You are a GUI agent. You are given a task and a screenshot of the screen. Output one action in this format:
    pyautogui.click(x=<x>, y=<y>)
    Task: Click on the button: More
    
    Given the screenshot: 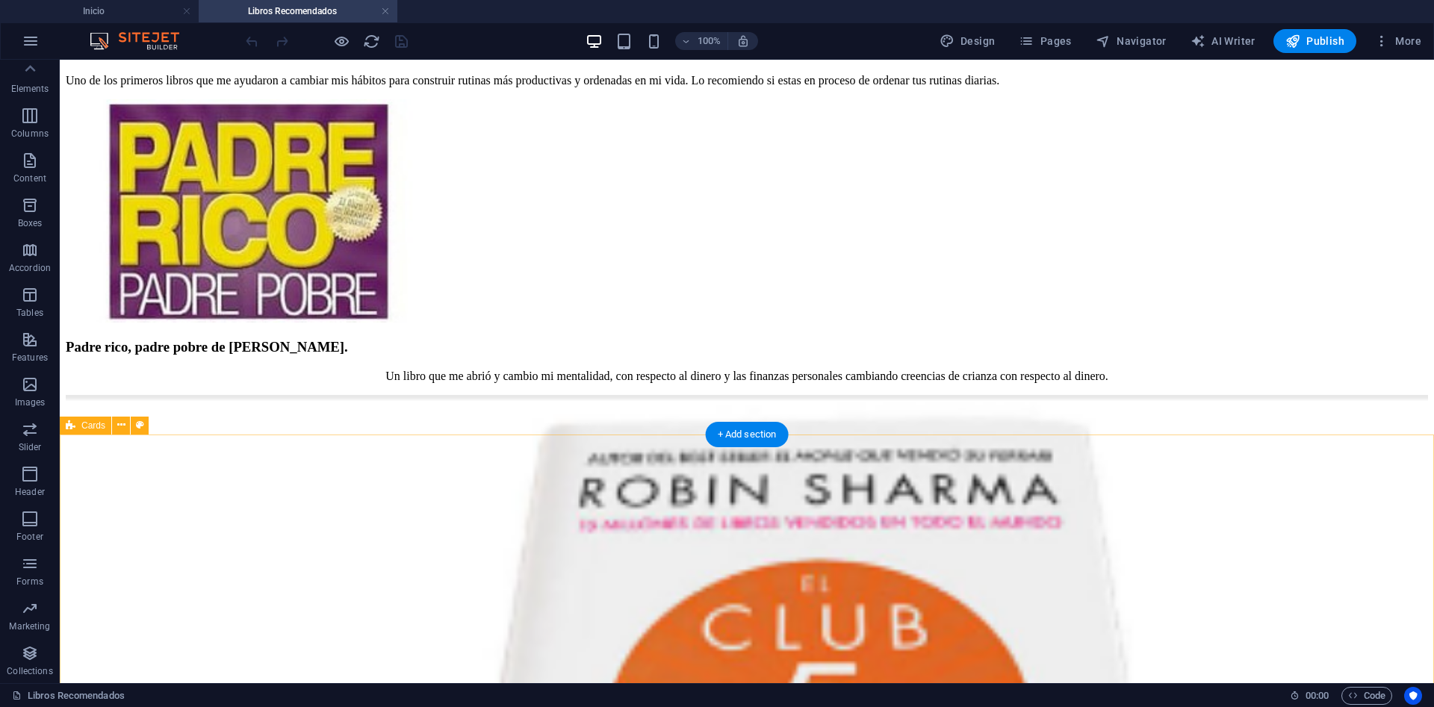 What is the action you would take?
    pyautogui.click(x=1398, y=41)
    